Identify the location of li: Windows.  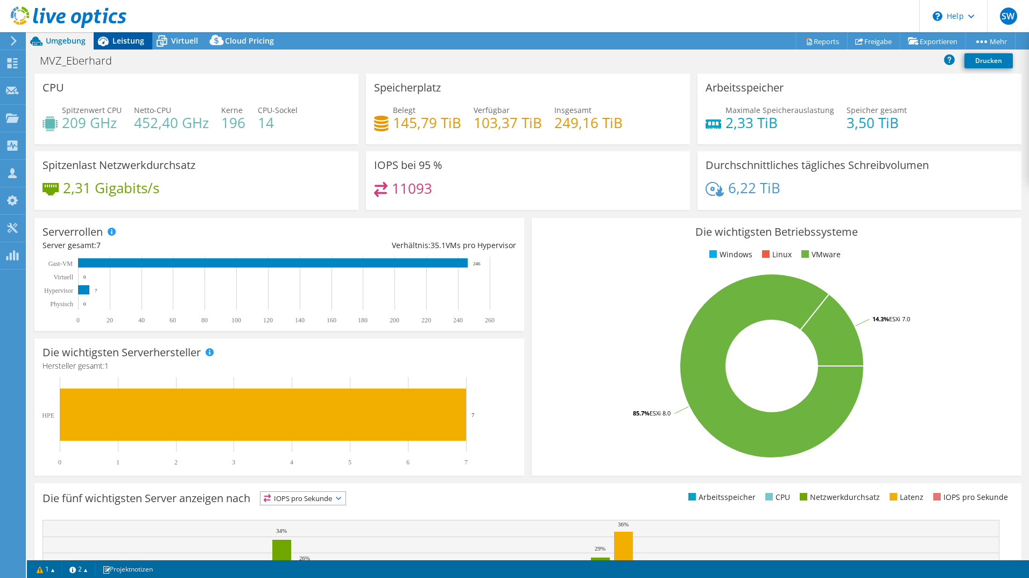
(729, 254).